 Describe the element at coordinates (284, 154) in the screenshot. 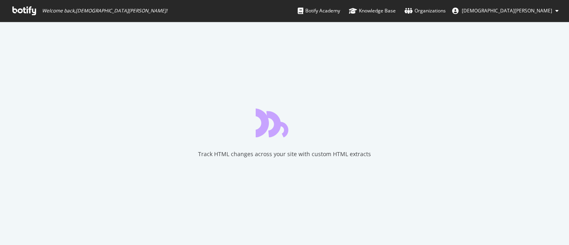

I see `div: Track HTML changes across your site with custom HTML extracts` at that location.